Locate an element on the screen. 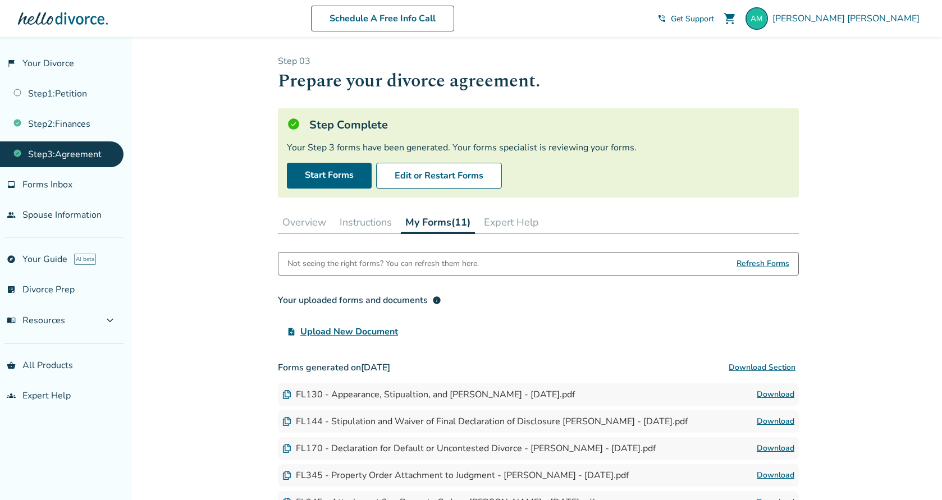  span: Refresh Forms is located at coordinates (763, 264).